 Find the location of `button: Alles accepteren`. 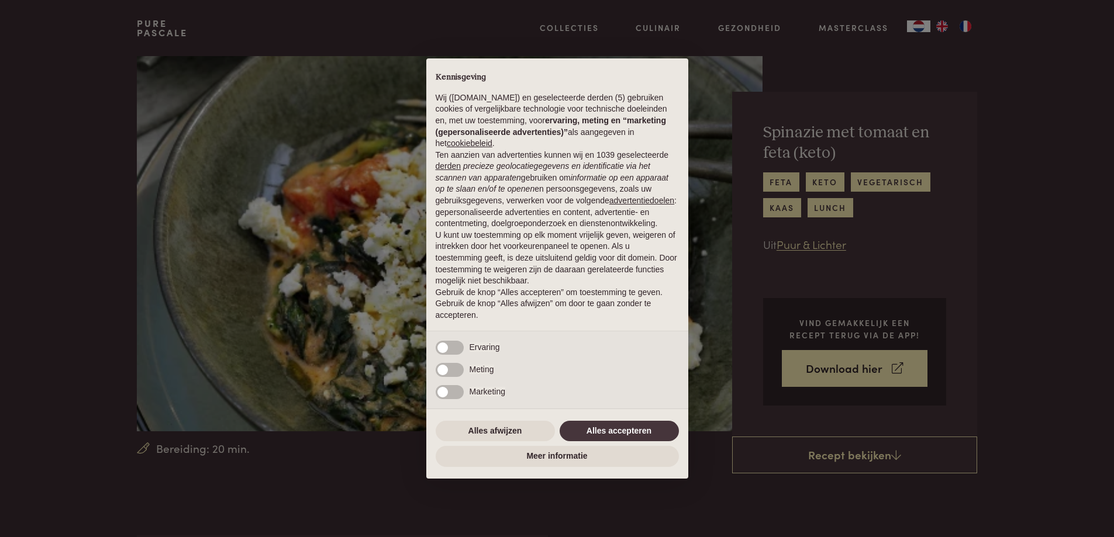

button: Alles accepteren is located at coordinates (619, 432).